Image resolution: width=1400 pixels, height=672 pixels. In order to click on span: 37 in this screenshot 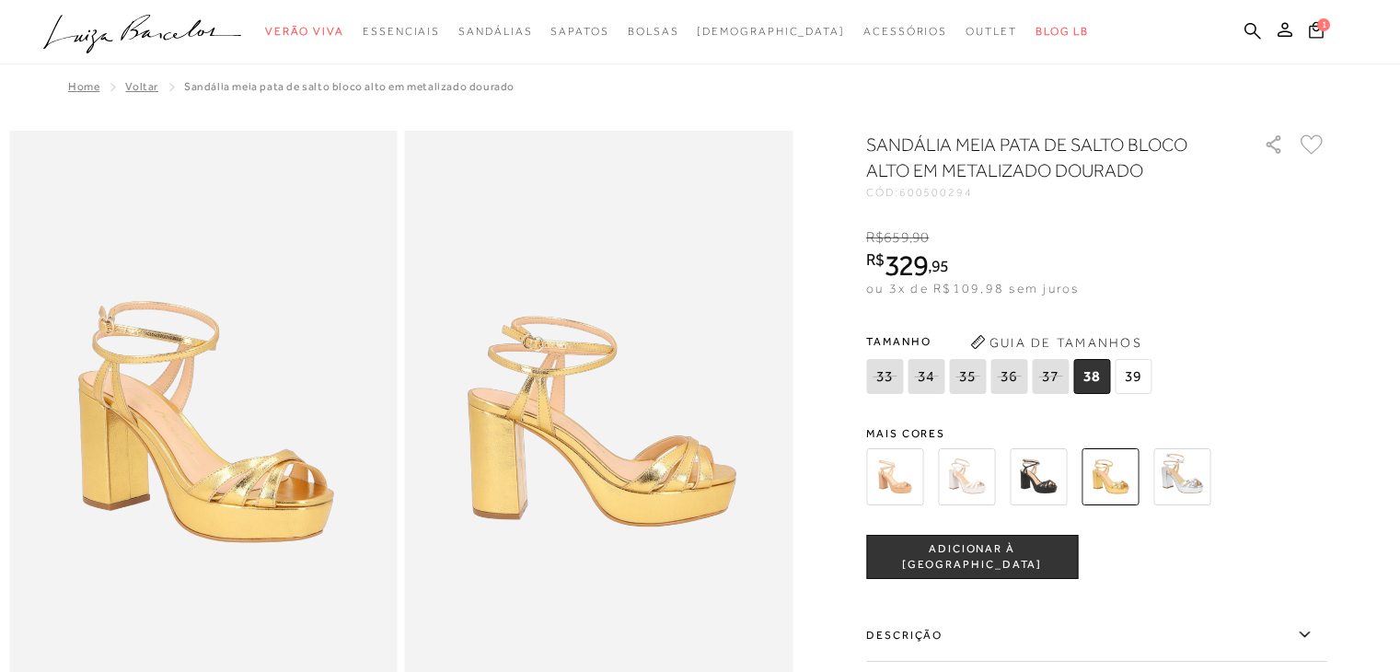, I will do `click(1050, 376)`.